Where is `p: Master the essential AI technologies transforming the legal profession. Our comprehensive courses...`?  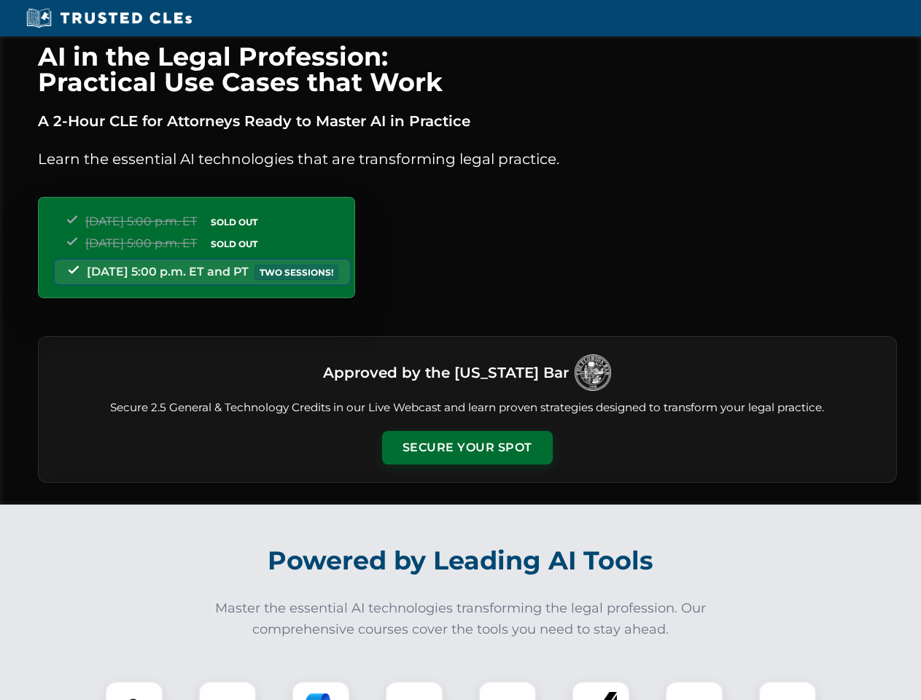 p: Master the essential AI technologies transforming the legal profession. Our comprehensive courses... is located at coordinates (461, 619).